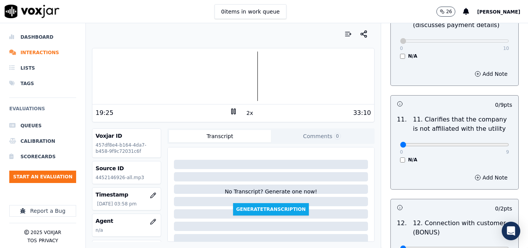  I want to click on p: 26, so click(449, 12).